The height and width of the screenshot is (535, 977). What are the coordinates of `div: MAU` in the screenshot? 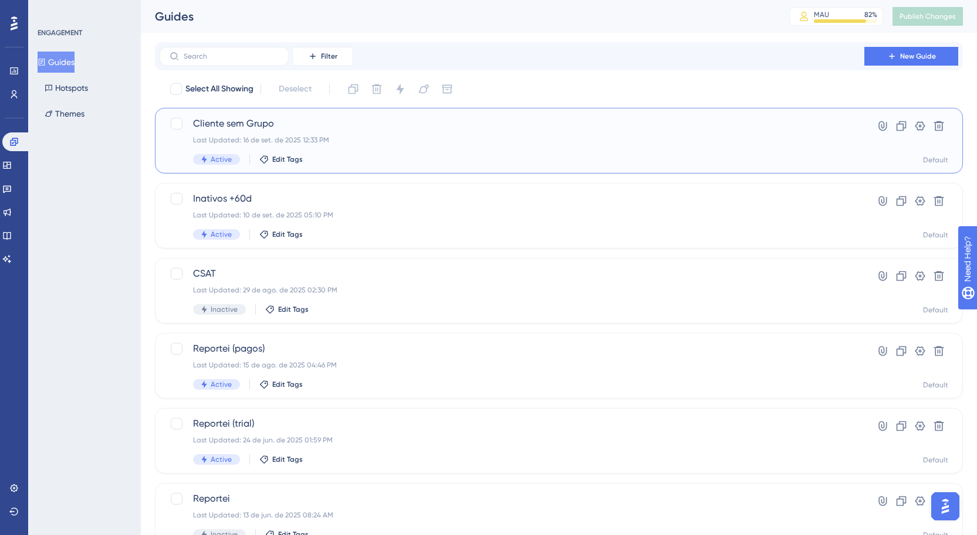 It's located at (821, 15).